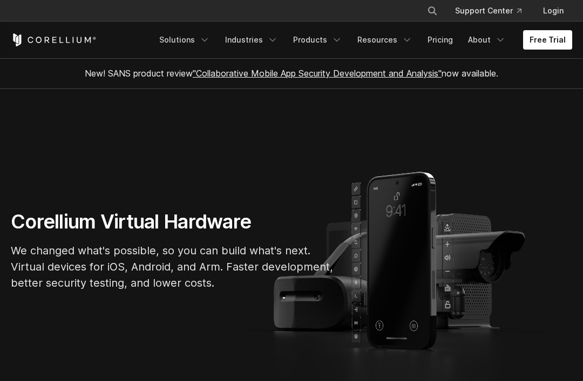 The height and width of the screenshot is (381, 583). I want to click on a: Resources, so click(385, 40).